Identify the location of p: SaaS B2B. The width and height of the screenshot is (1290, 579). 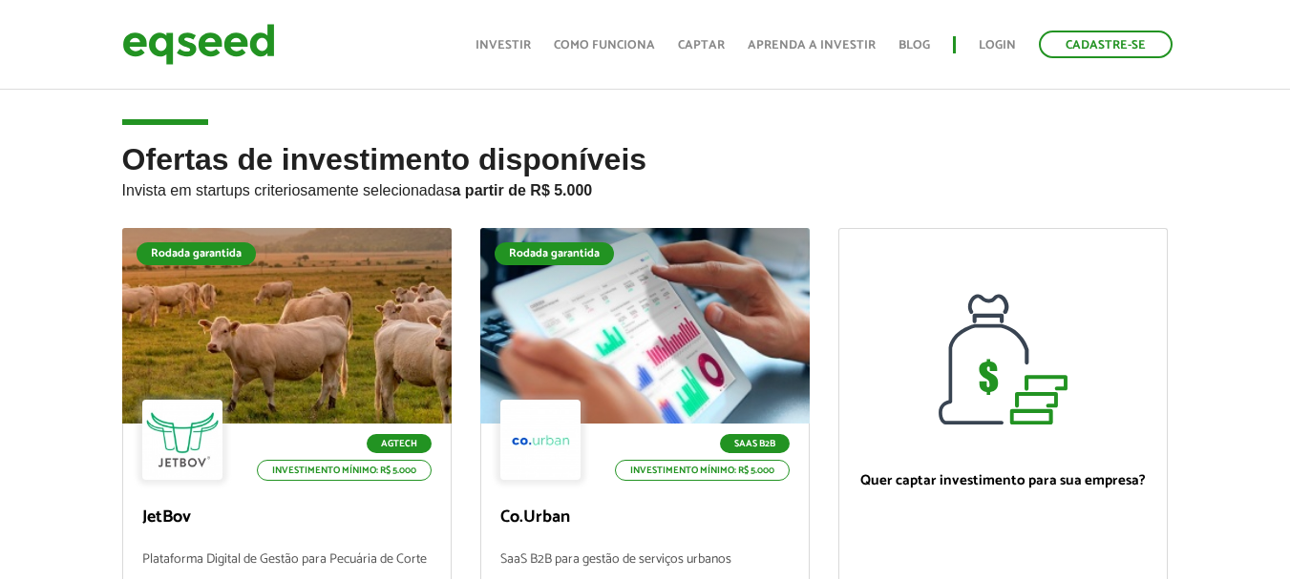
(754, 444).